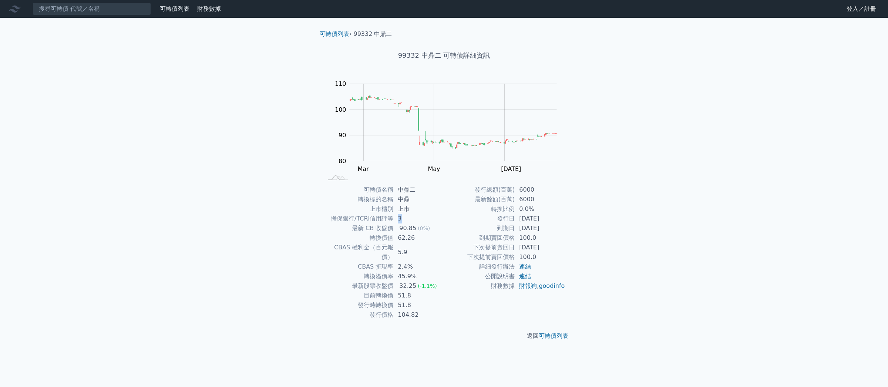 This screenshot has height=387, width=888. Describe the element at coordinates (408, 228) in the screenshot. I see `div: 90.85` at that location.